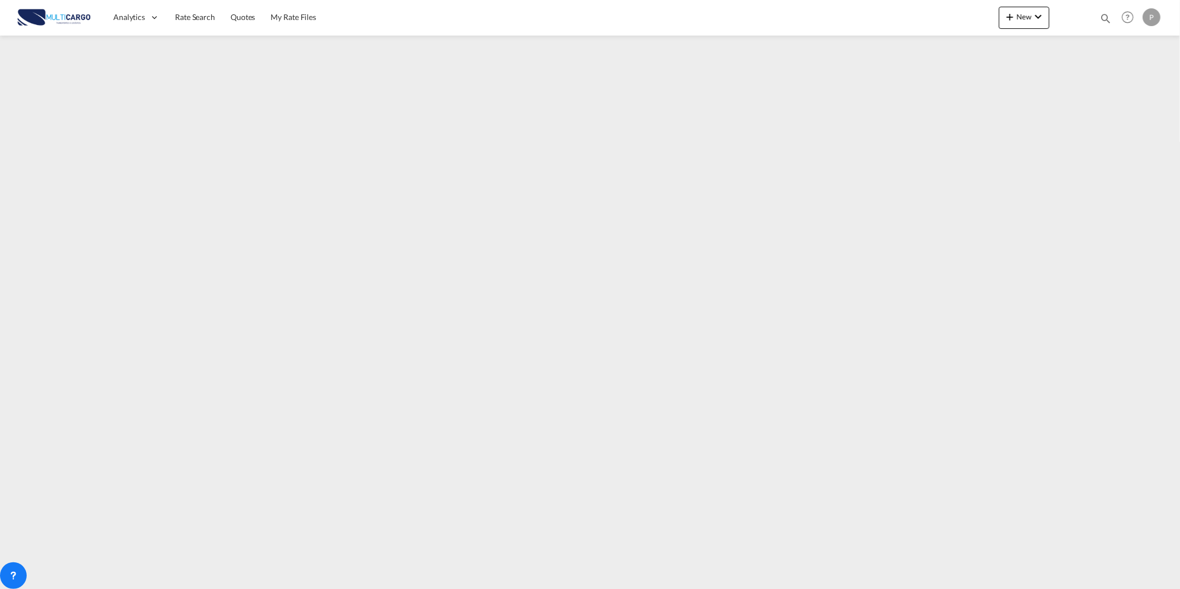 This screenshot has height=589, width=1180. What do you see at coordinates (54, 17) in the screenshot?
I see `img: 82db67801a5411eeacfdbd8acfa81e61.png` at bounding box center [54, 17].